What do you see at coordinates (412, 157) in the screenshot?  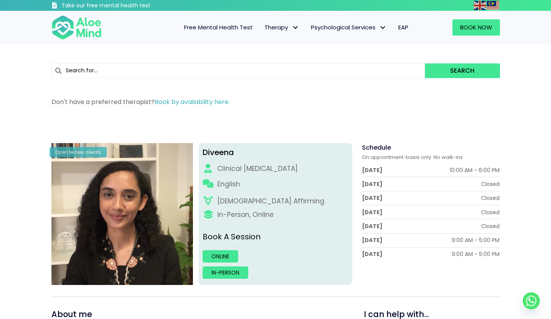 I see `span: On appointment-basis only. No walk-ins` at bounding box center [412, 157].